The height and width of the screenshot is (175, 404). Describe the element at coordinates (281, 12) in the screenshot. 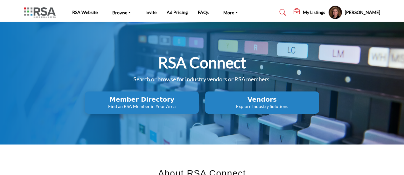

I see `a: Search` at that location.